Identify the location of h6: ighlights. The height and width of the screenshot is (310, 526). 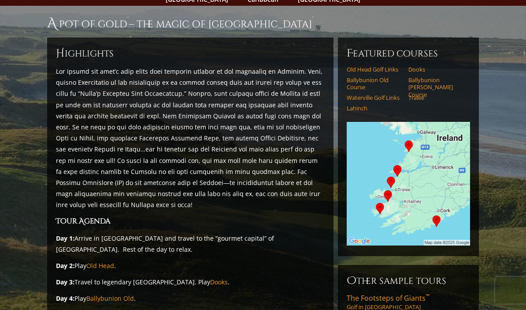
(190, 54).